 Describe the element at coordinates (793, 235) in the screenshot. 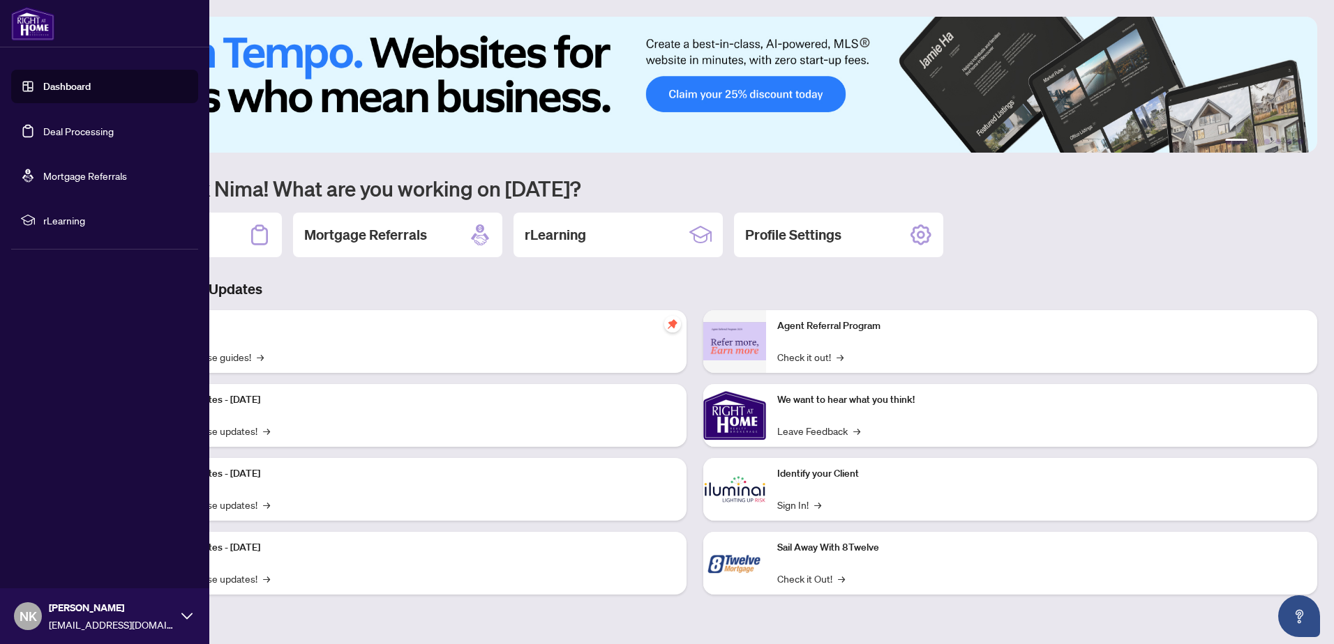

I see `h2: Profile Settings` at that location.